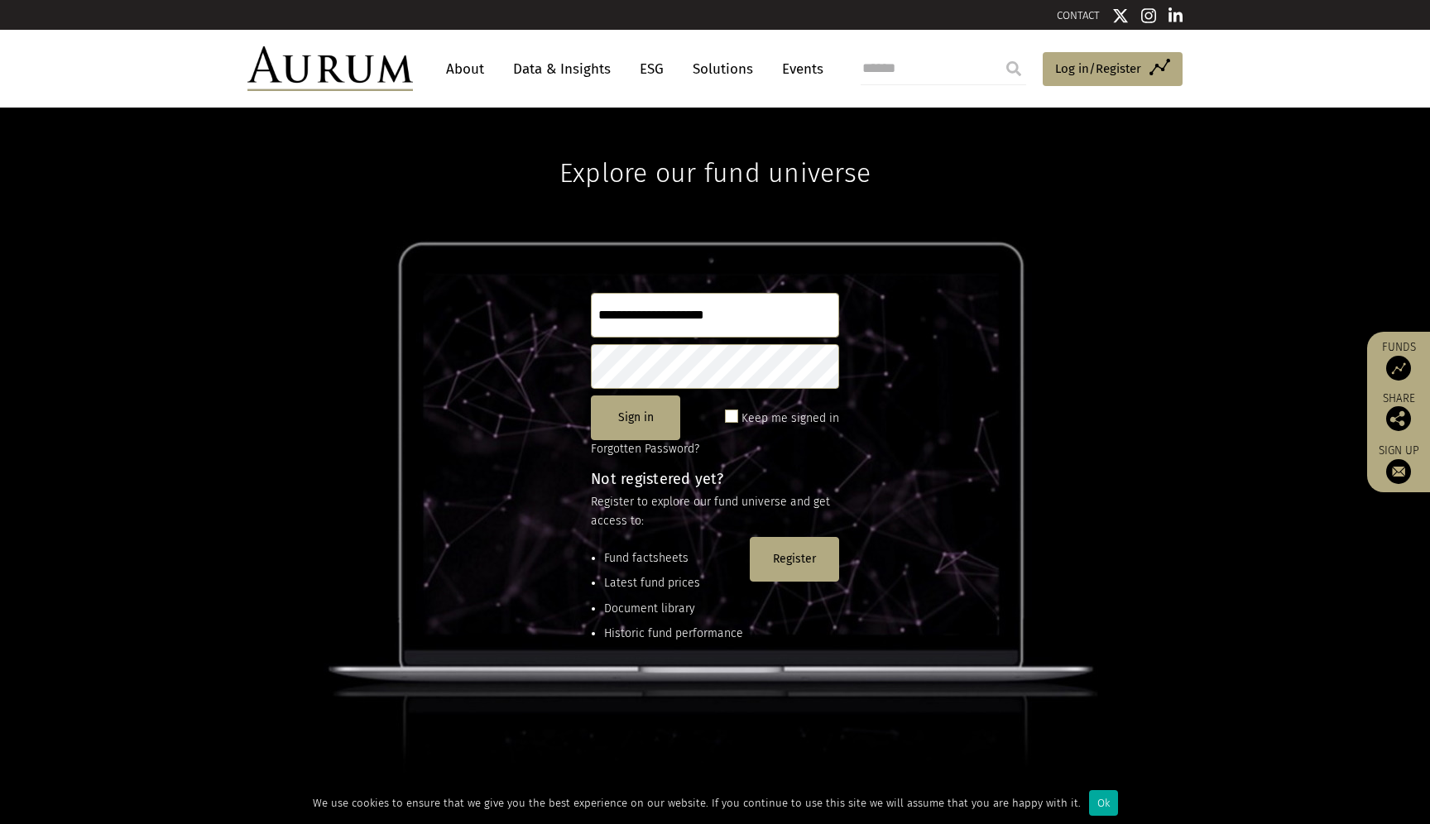 The image size is (1430, 824). Describe the element at coordinates (723, 69) in the screenshot. I see `a: Solutions` at that location.